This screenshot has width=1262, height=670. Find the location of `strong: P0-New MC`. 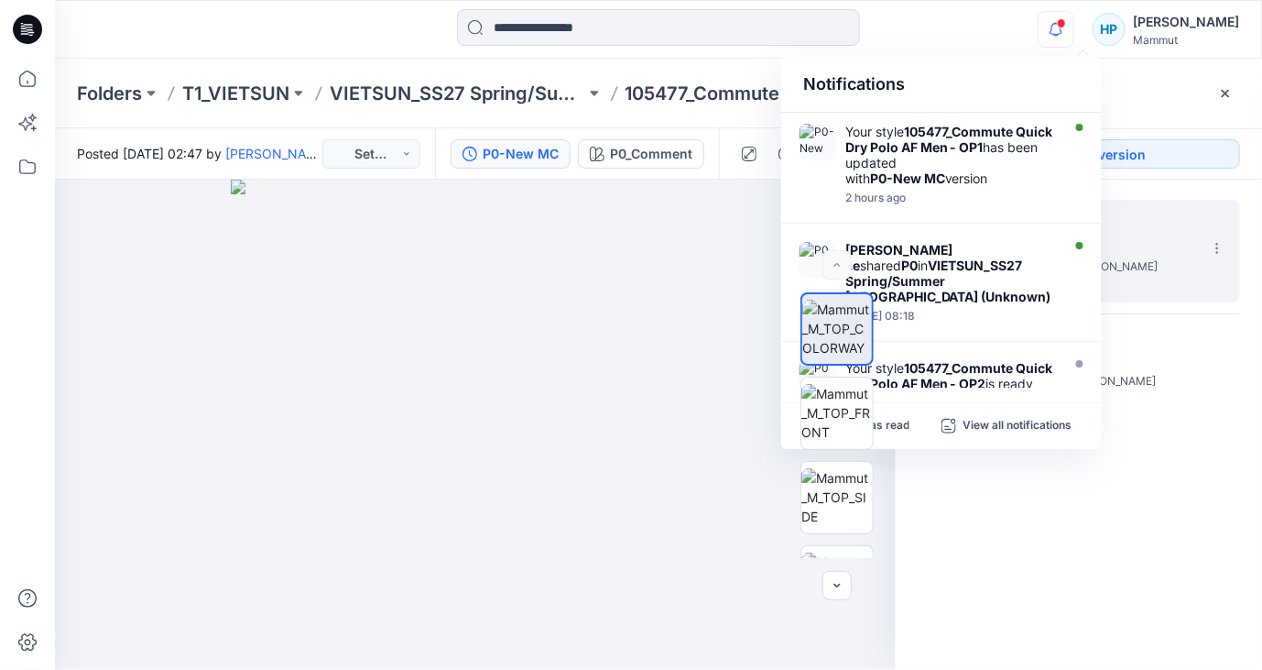

strong: P0-New MC is located at coordinates (908, 178).